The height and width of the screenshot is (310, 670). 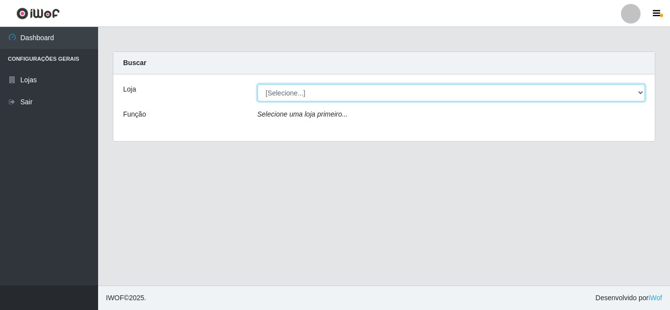 I want to click on span: Desenvolvido por, so click(x=628, y=298).